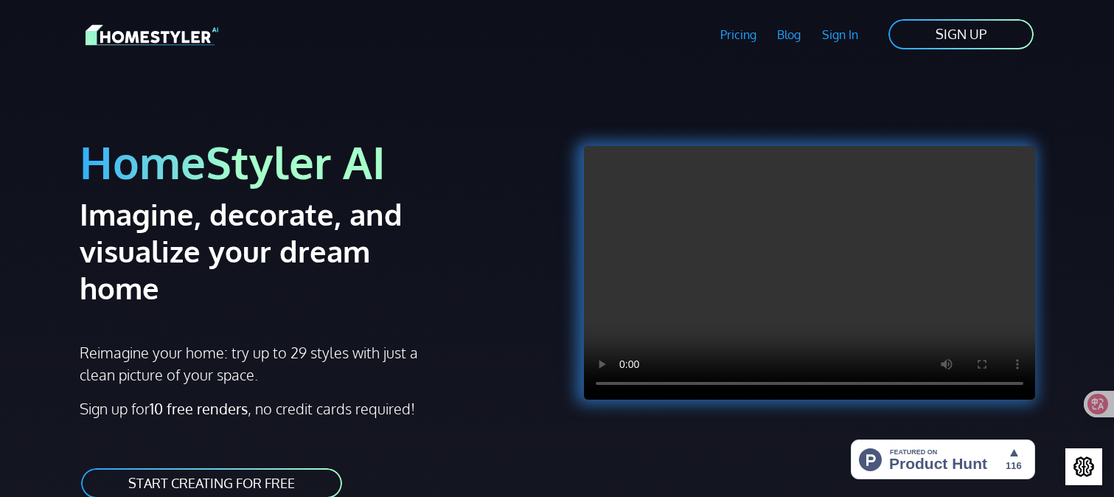 This screenshot has width=1114, height=497. What do you see at coordinates (789, 35) in the screenshot?
I see `a: Blog` at bounding box center [789, 35].